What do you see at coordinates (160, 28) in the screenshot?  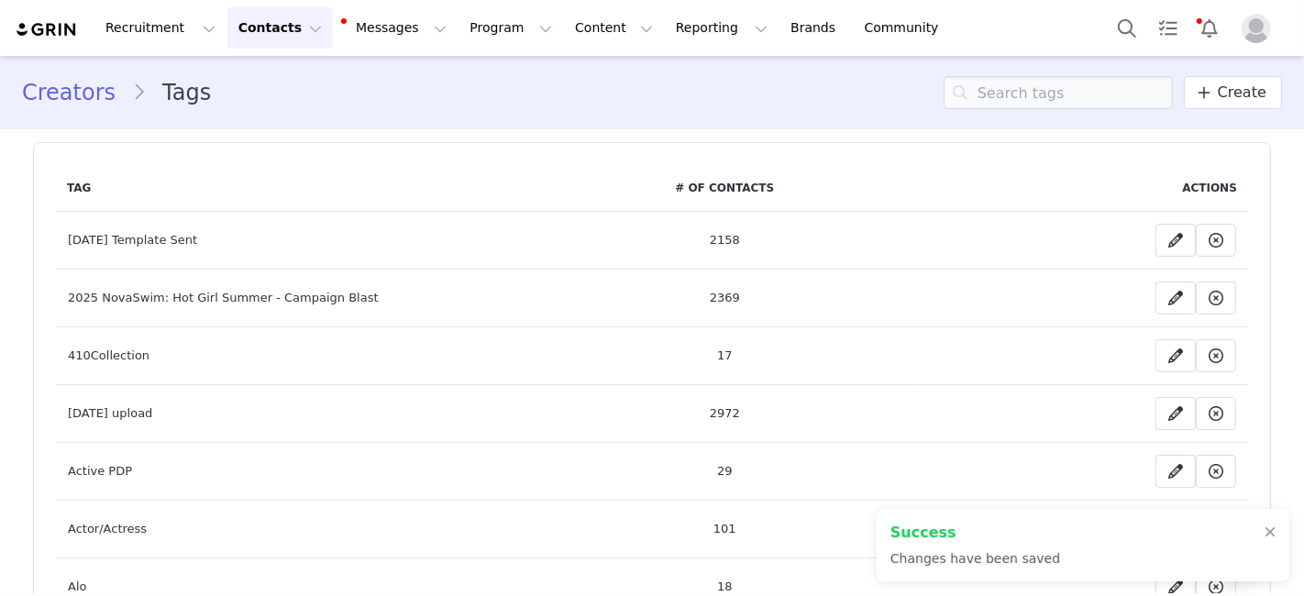 I see `button: Recruitment` at bounding box center [160, 28].